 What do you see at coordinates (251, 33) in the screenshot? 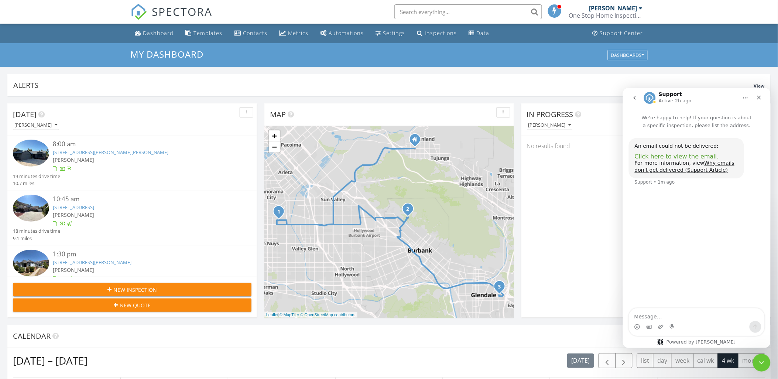
I see `a: Contacts` at bounding box center [251, 33].